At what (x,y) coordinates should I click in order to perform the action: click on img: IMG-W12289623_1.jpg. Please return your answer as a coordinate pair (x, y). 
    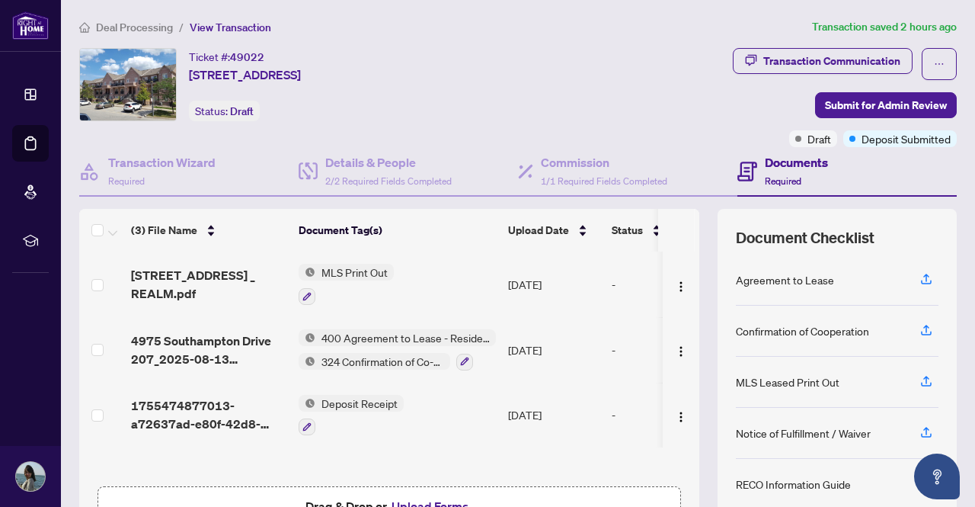
    Looking at the image, I should click on (128, 85).